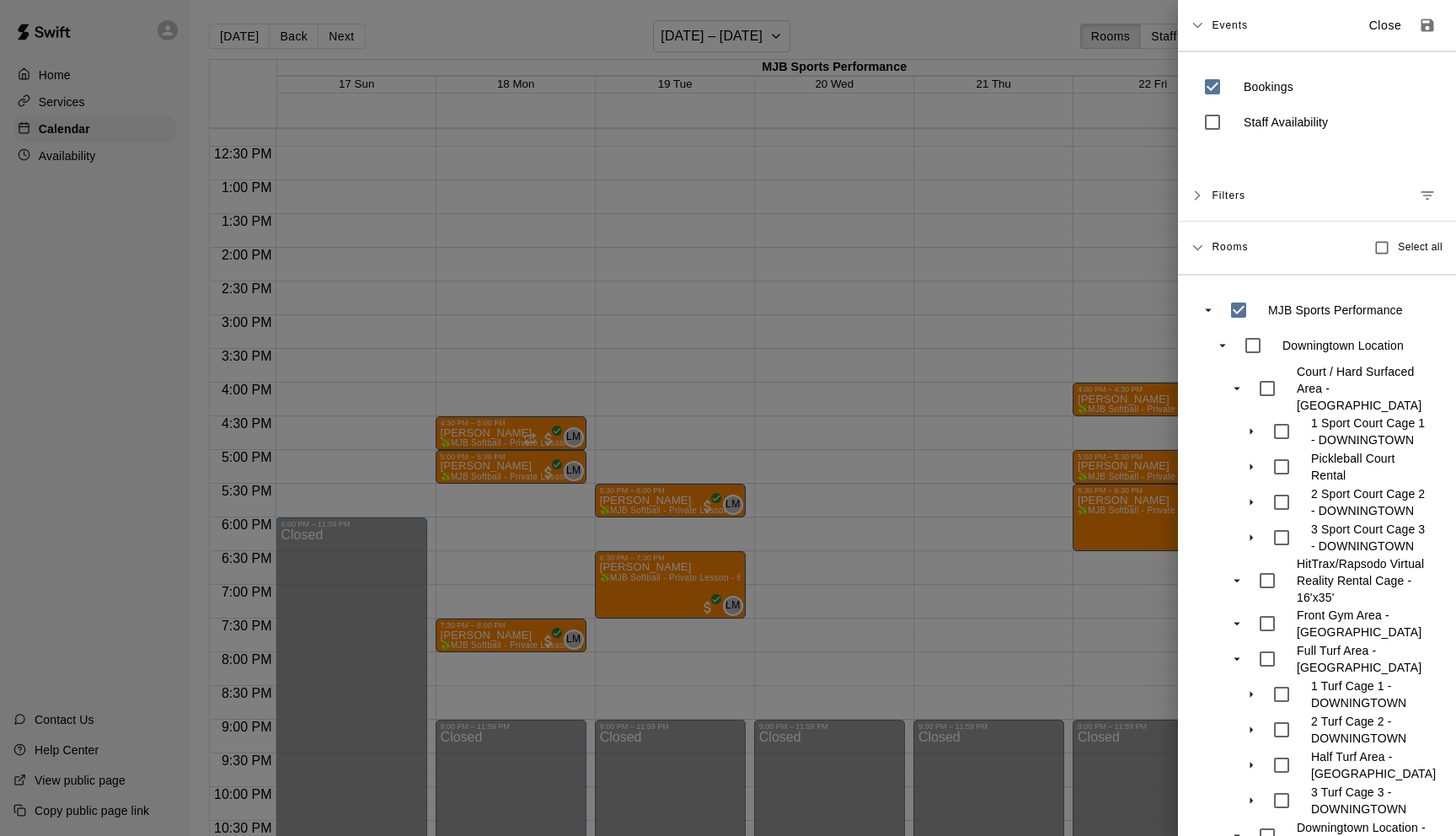 The height and width of the screenshot is (836, 1456). I want to click on span: Events, so click(1229, 25).